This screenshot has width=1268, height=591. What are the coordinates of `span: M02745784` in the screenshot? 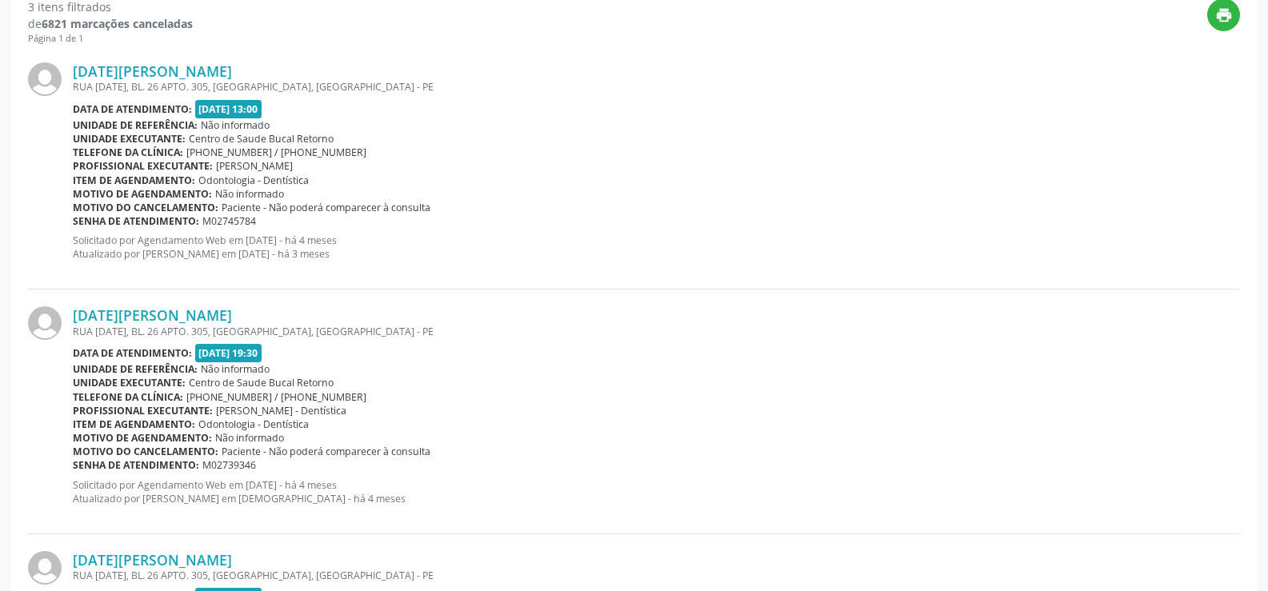 It's located at (229, 221).